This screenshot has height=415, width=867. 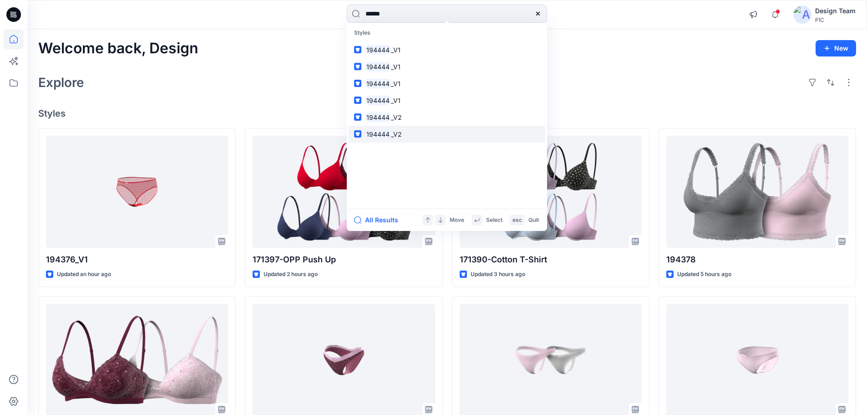 What do you see at coordinates (802, 15) in the screenshot?
I see `img: avatar` at bounding box center [802, 15].